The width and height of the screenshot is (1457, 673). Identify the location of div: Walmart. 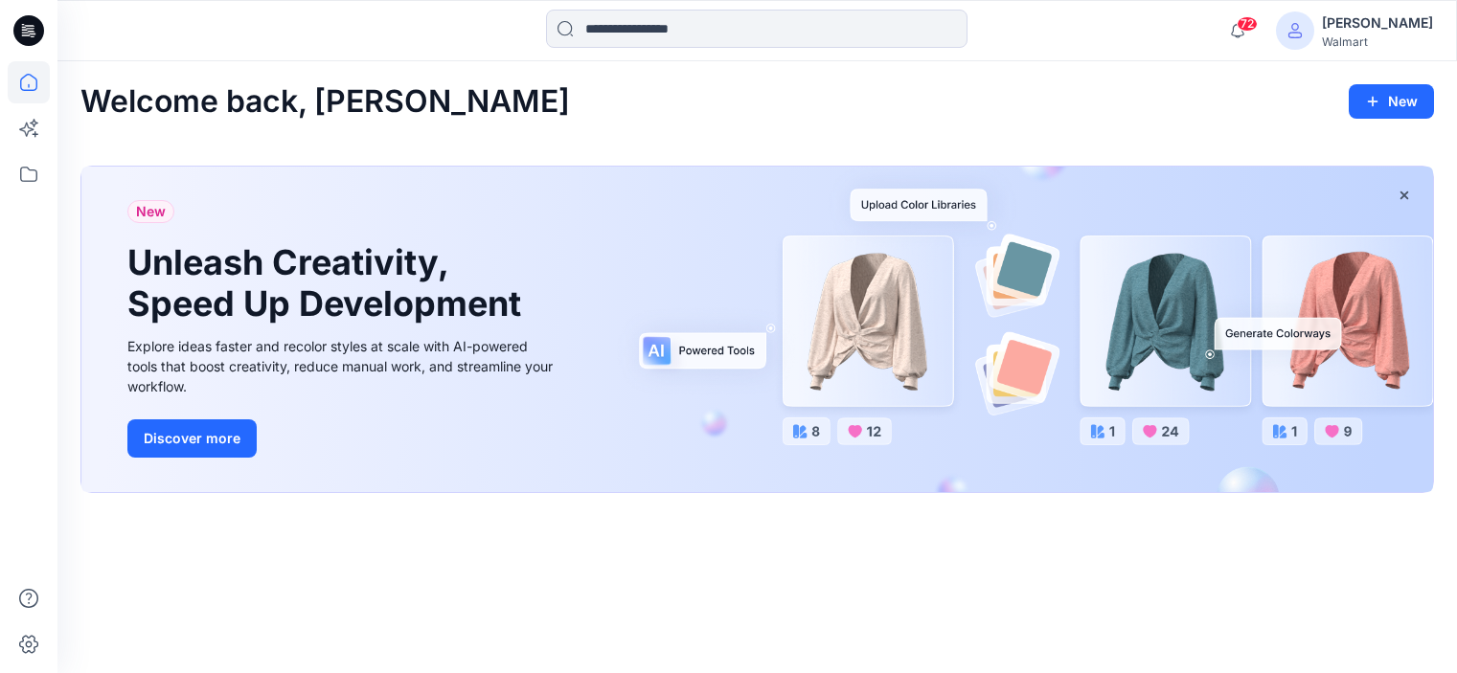
(1377, 41).